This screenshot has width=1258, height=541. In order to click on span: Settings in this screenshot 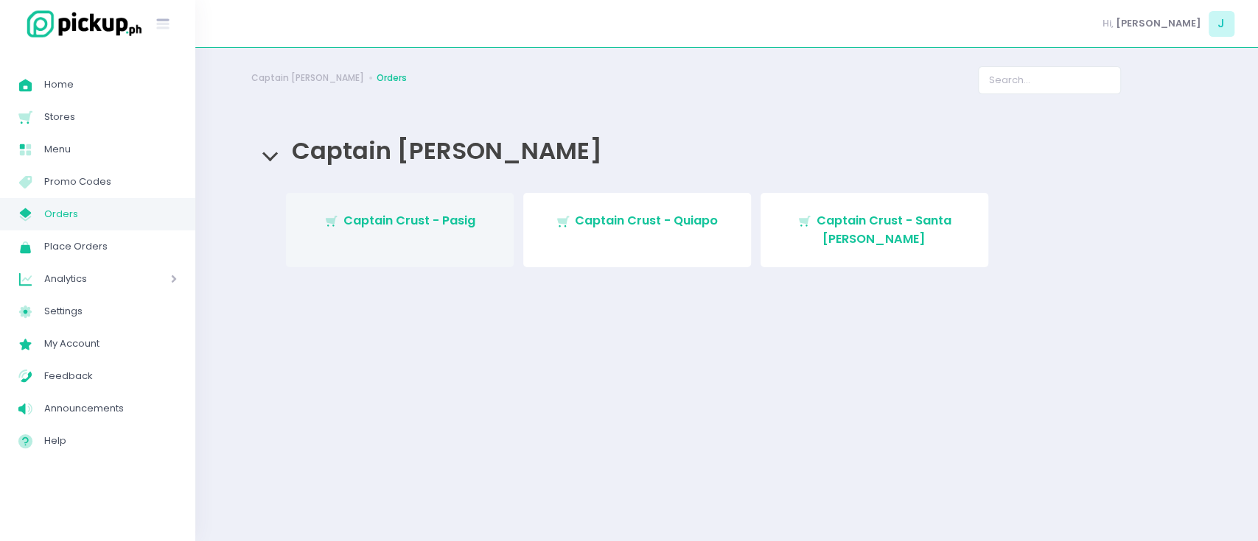, I will do `click(111, 312)`.